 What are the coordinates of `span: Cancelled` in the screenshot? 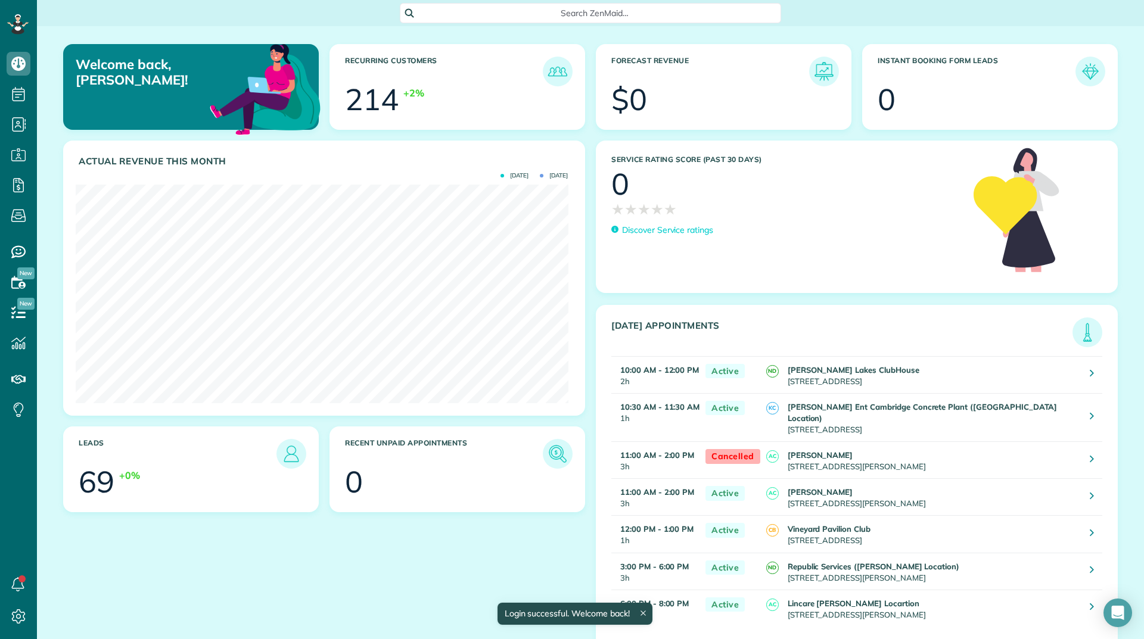 It's located at (733, 456).